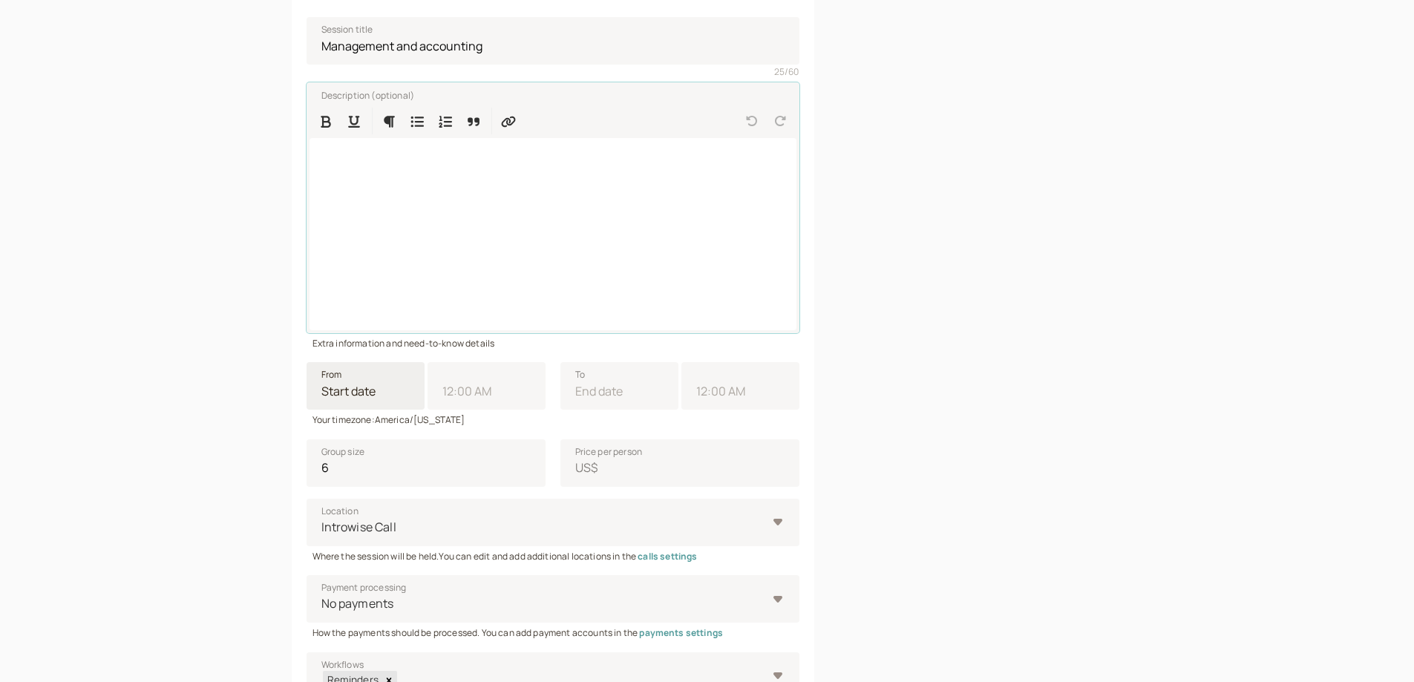  What do you see at coordinates (553, 631) in the screenshot?
I see `div: How the payments should be processed. You can add payment accounts in the` at bounding box center [553, 631].